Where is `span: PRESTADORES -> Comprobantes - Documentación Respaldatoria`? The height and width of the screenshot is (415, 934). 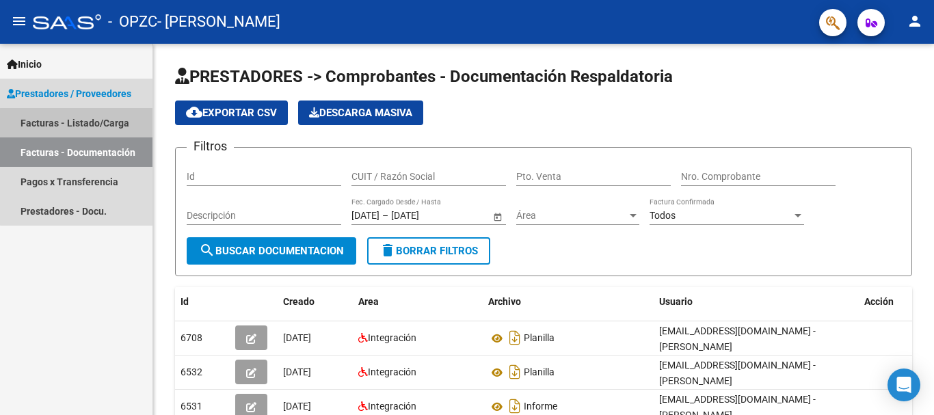
span: PRESTADORES -> Comprobantes - Documentación Respaldatoria is located at coordinates (424, 77).